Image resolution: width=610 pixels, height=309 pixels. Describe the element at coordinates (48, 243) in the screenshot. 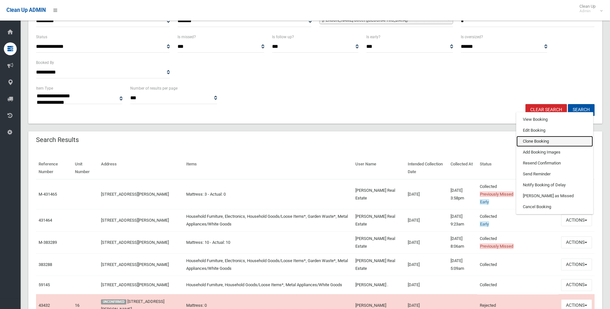

I see `a: M-383289` at that location.